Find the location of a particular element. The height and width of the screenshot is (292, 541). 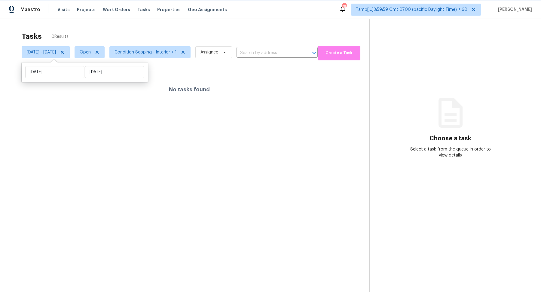

span: Create a Task is located at coordinates (339, 53).